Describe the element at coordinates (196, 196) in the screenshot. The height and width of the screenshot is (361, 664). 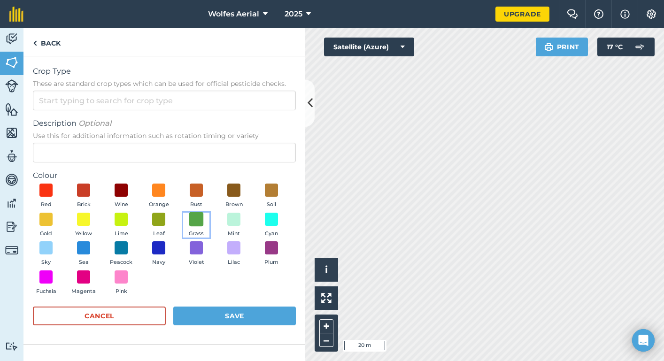
I see `button: Rust` at that location.